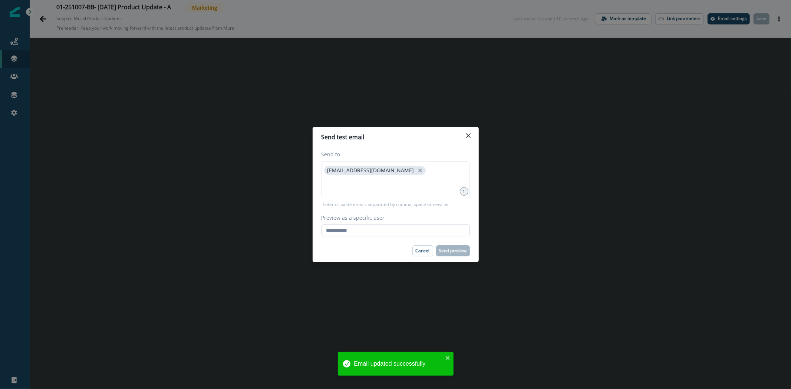 This screenshot has height=389, width=791. What do you see at coordinates (343, 137) in the screenshot?
I see `p: Send test email` at bounding box center [343, 137].